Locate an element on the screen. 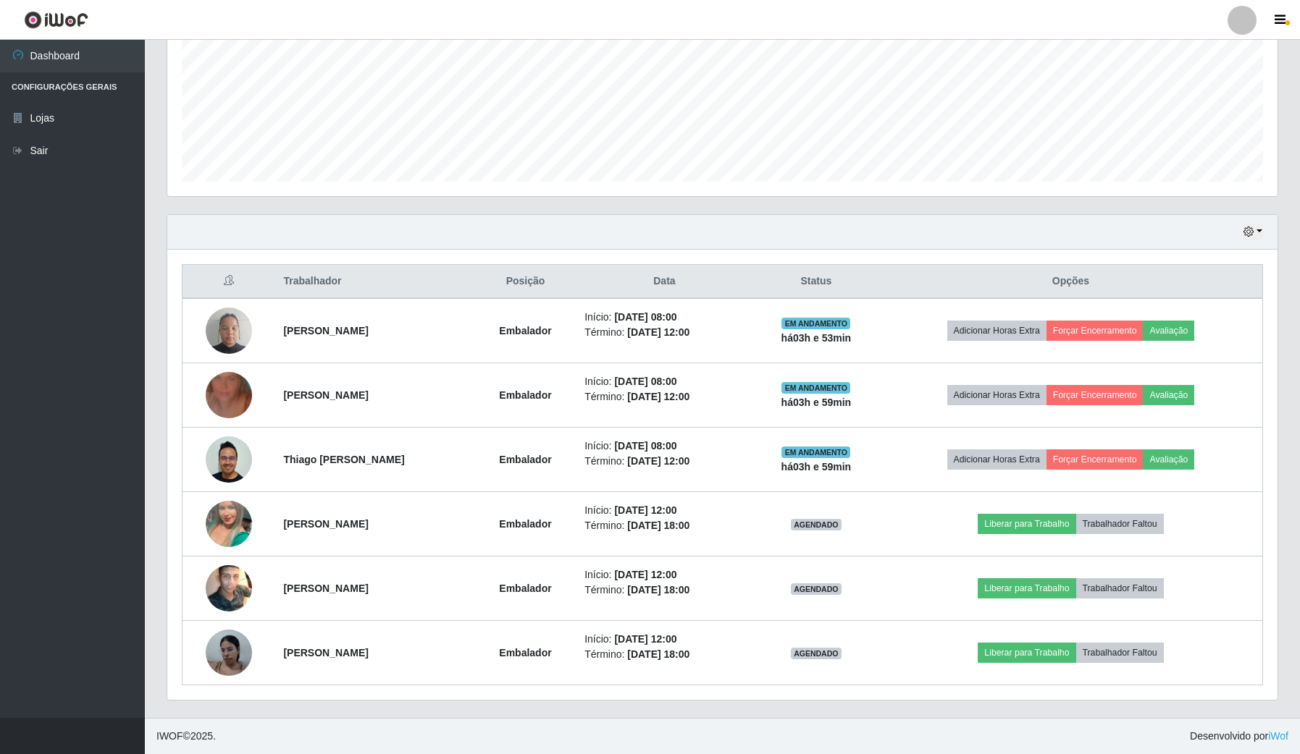 This screenshot has height=754, width=1300. th: Data is located at coordinates (664, 282).